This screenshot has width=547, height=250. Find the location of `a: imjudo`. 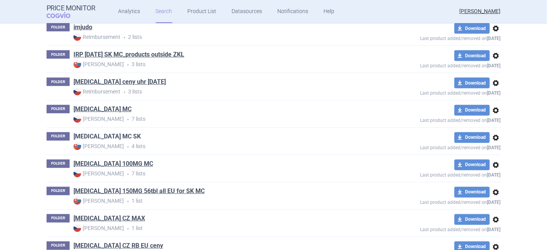

a: imjudo is located at coordinates (83, 27).